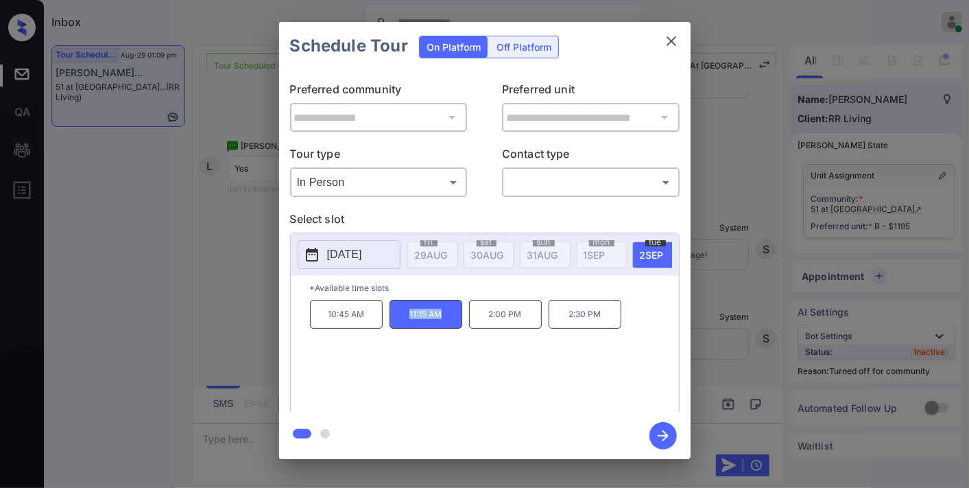 This screenshot has width=969, height=488. Describe the element at coordinates (506, 314) in the screenshot. I see `p: 2:00 PM` at that location.